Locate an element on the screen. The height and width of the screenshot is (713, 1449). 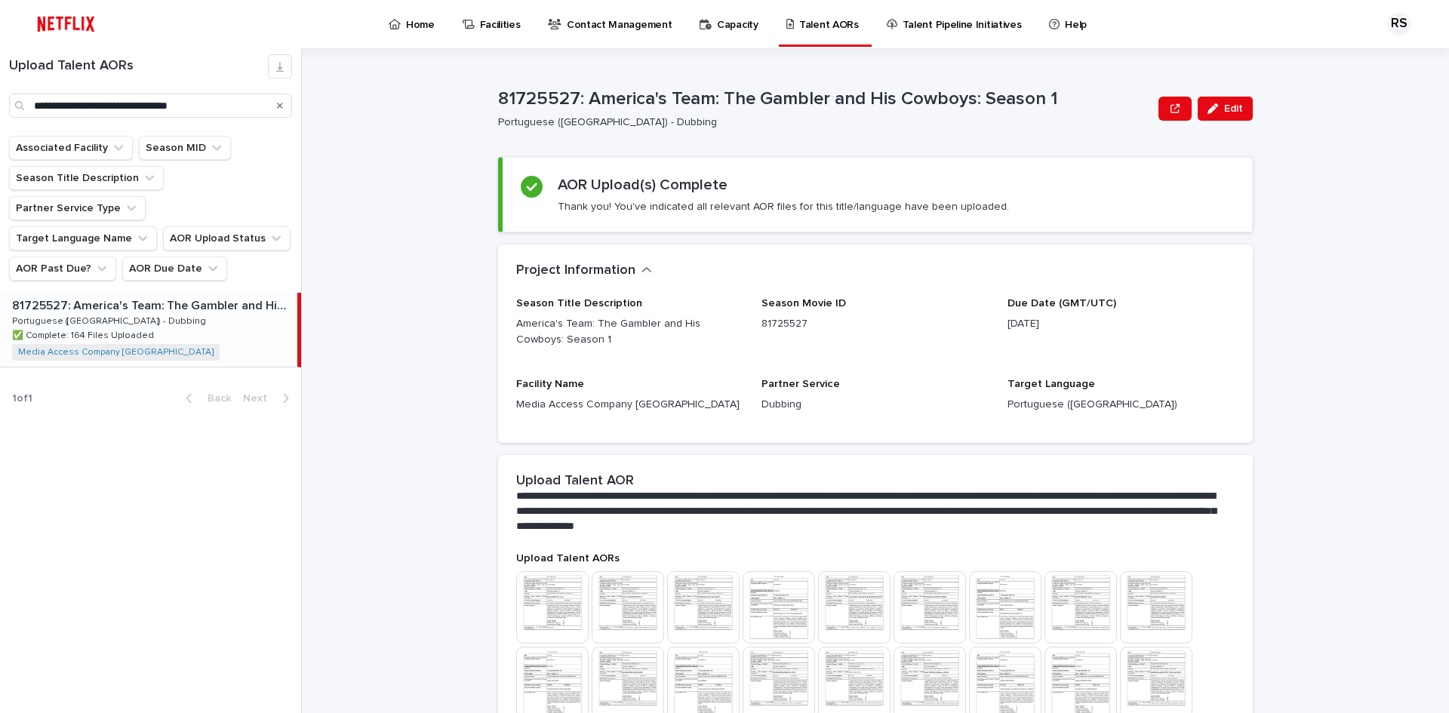
h2: AOR Upload(s) Complete is located at coordinates (642, 185).